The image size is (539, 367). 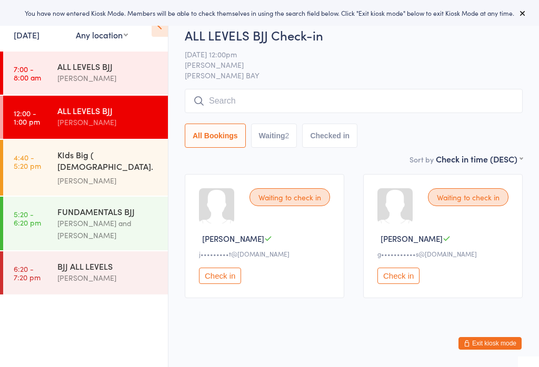 I want to click on time: 5:20 - 6:20 pm, so click(x=27, y=218).